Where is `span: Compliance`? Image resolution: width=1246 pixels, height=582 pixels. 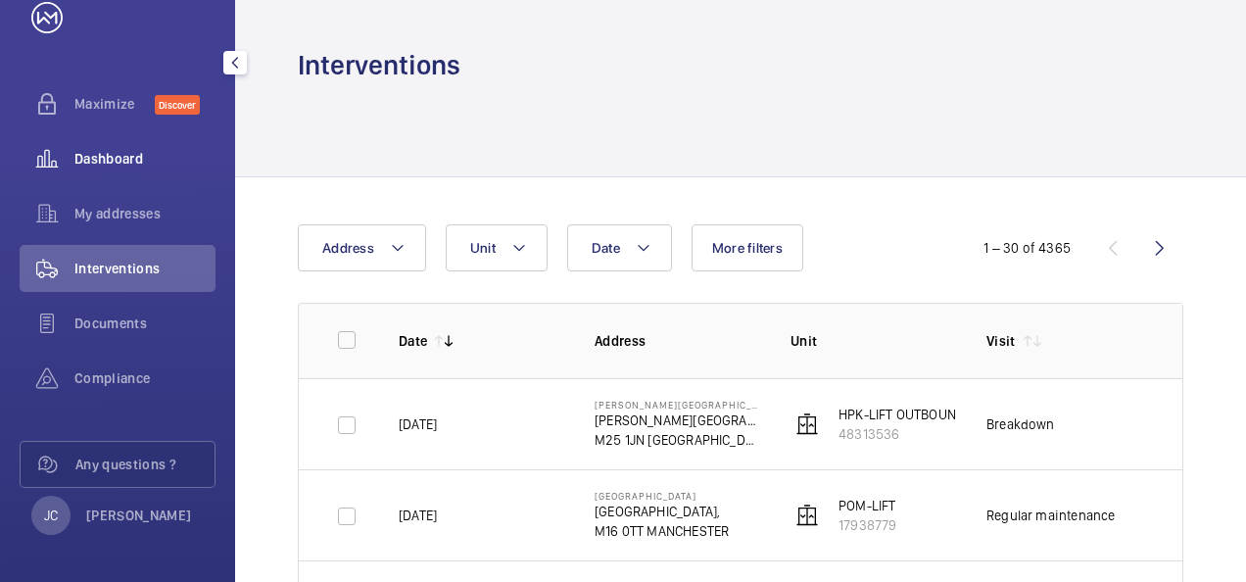
span: Compliance is located at coordinates (145, 378).